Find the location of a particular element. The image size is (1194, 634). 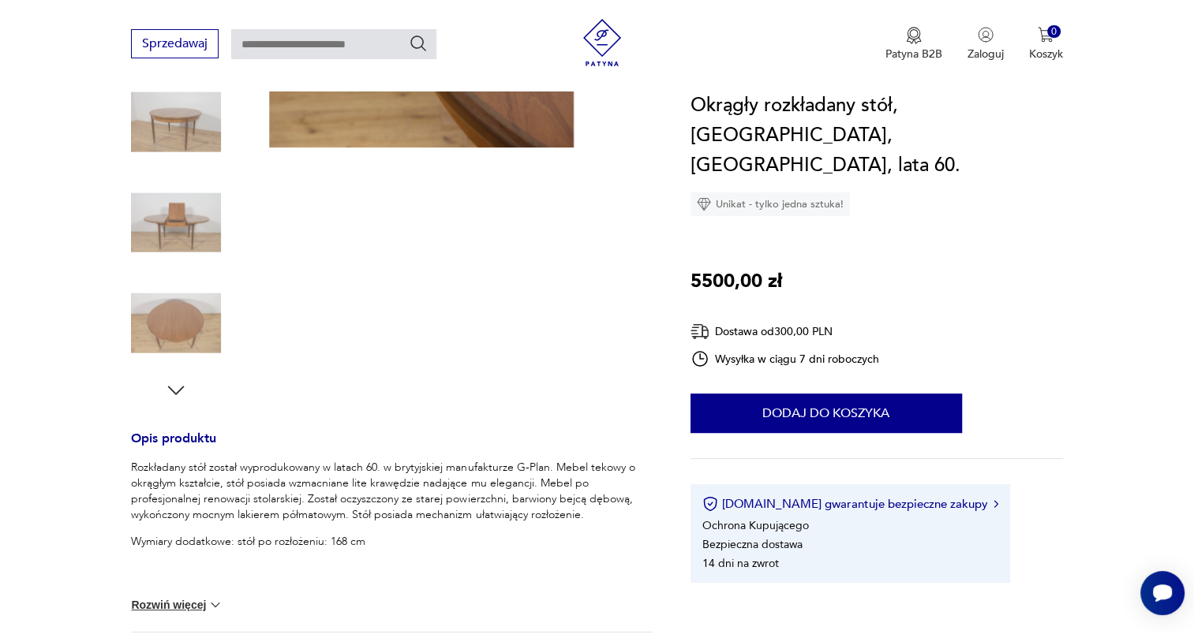

img: Patyna - sklep z meblami i dekoracjami vintage is located at coordinates (602, 43).